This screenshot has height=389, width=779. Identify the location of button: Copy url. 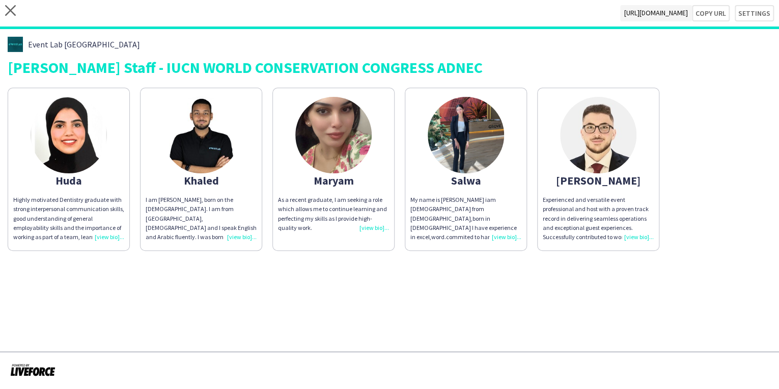
(711, 13).